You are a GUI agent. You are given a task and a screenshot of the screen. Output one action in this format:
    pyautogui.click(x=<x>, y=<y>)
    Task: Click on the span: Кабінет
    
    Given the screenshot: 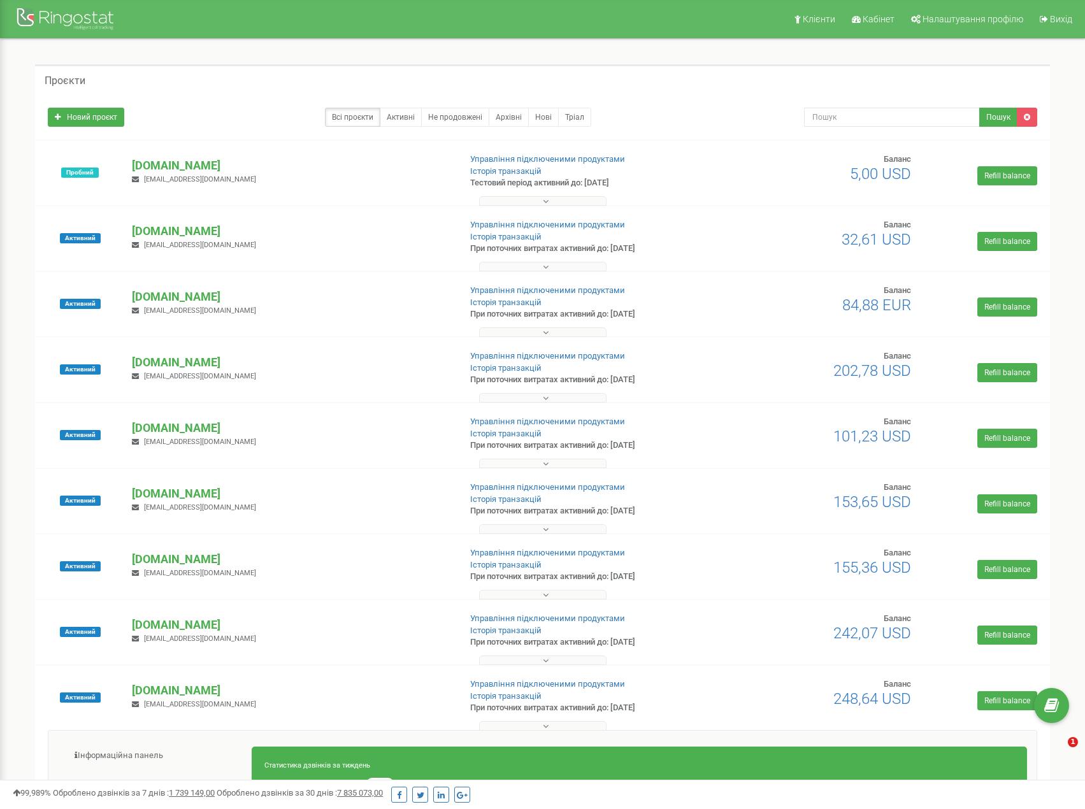 What is the action you would take?
    pyautogui.click(x=878, y=19)
    